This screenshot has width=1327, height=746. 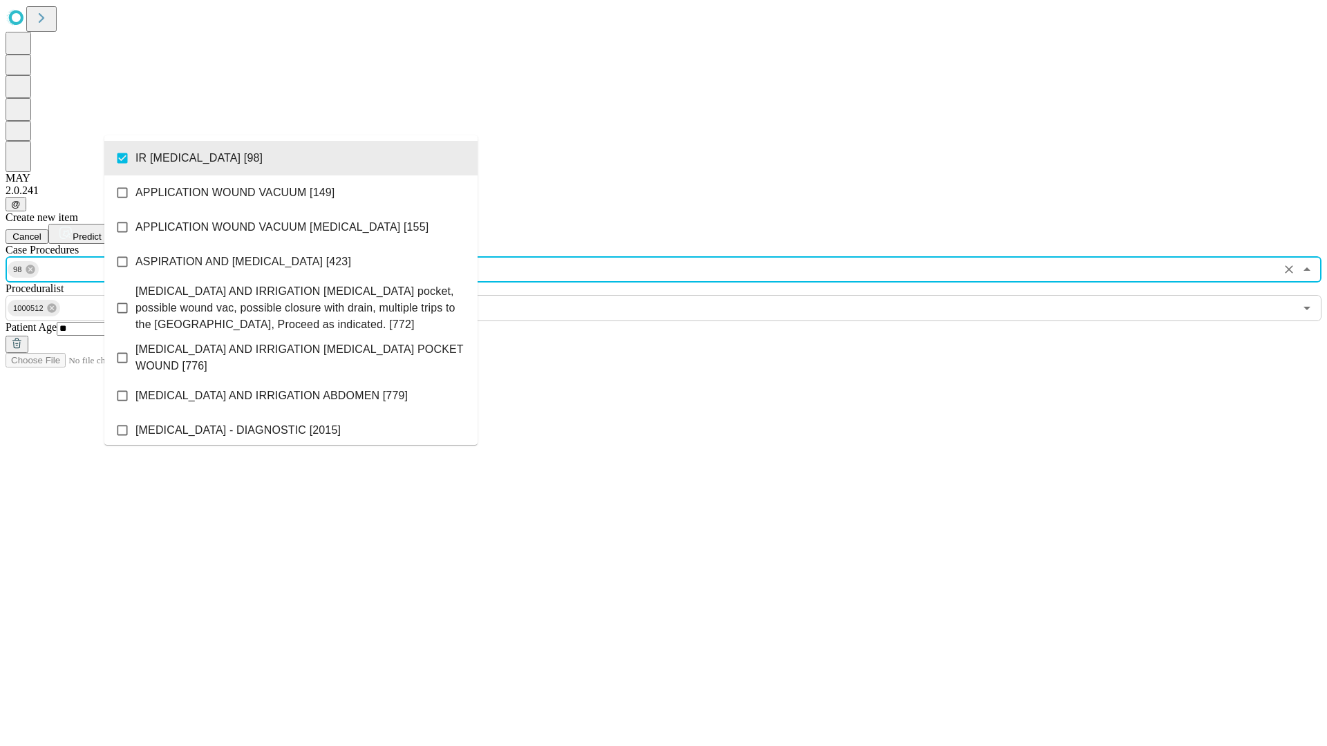 I want to click on div: 98, so click(x=23, y=269).